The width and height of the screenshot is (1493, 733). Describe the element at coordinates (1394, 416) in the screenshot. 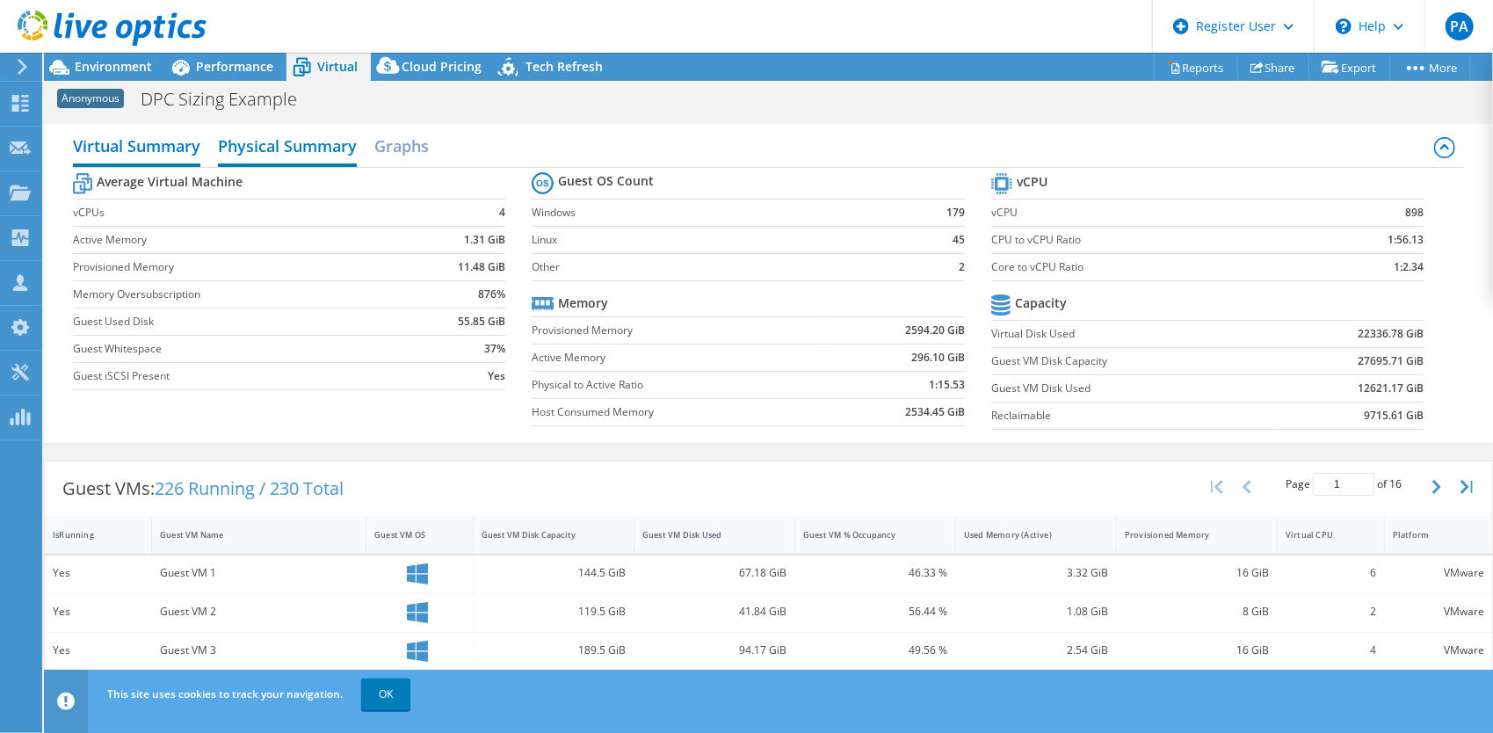

I see `b: 9715.61 GiB` at that location.